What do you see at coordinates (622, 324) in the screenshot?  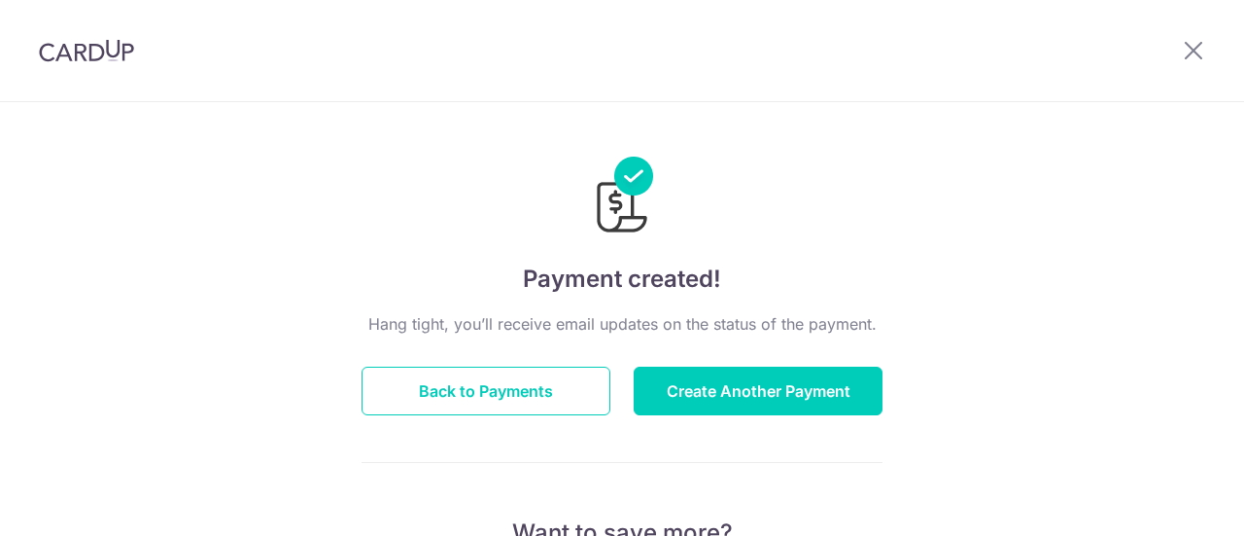 I see `p: Hang tight, you’ll receive email updates on the status of the payment.` at bounding box center [622, 324].